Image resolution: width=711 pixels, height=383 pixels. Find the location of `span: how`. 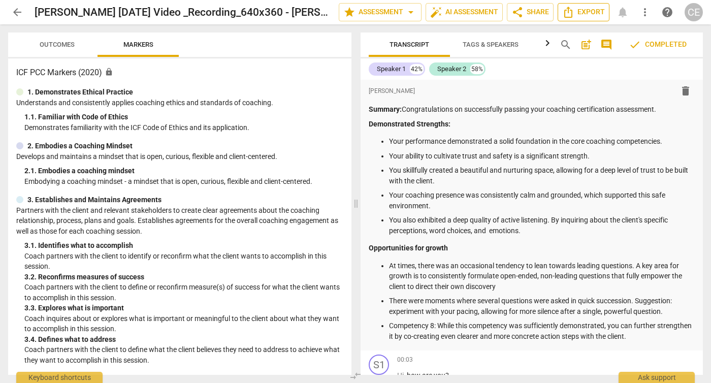

span: how is located at coordinates (414, 375).